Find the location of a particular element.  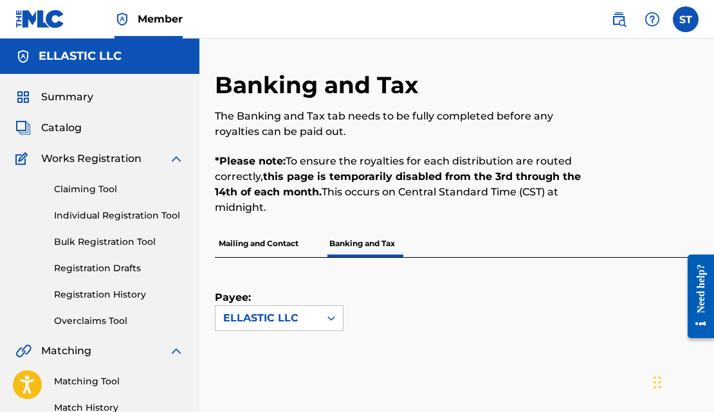

img: Accounts is located at coordinates (23, 57).